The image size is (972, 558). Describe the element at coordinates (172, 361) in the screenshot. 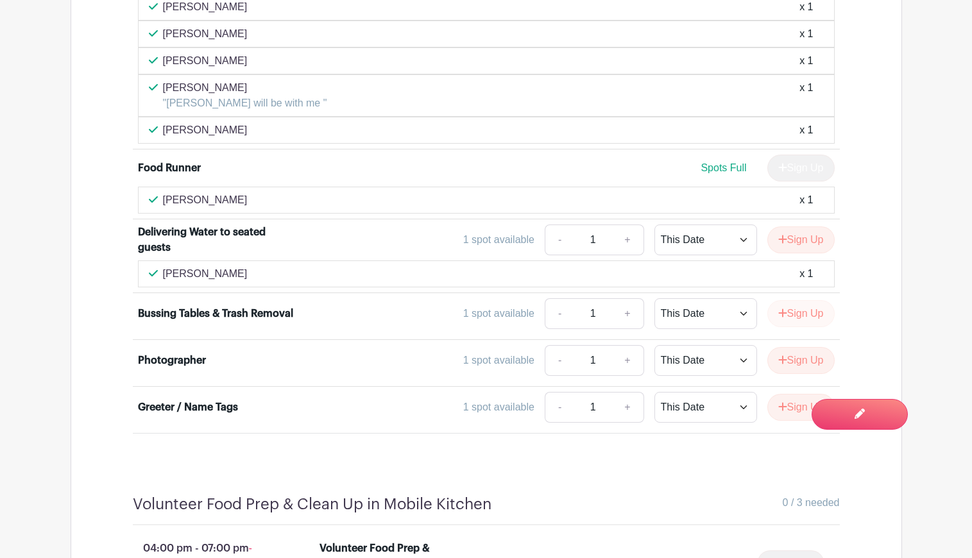

I see `div: Photographer` at that location.